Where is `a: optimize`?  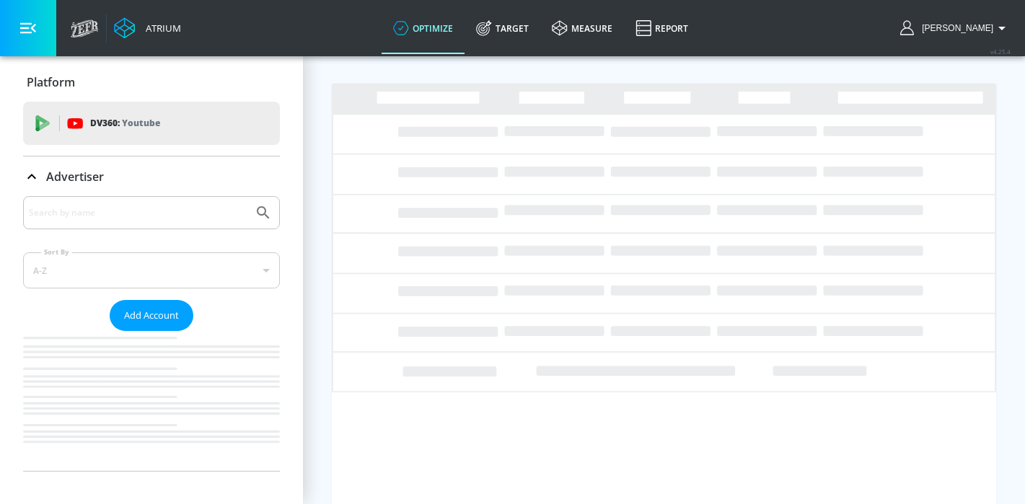
a: optimize is located at coordinates (423, 28).